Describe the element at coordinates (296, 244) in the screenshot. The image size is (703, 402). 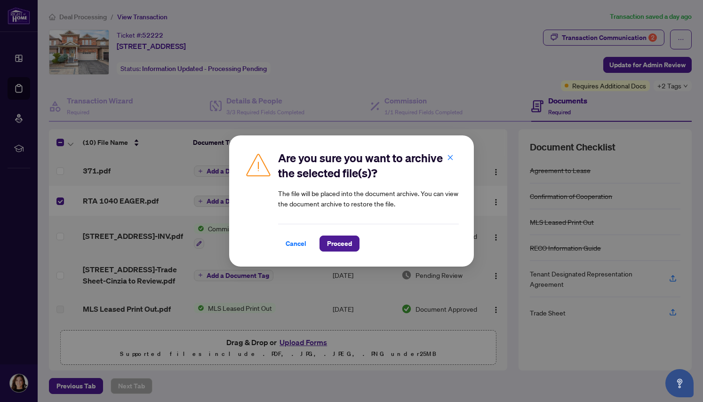
I see `span: Cancel` at that location.